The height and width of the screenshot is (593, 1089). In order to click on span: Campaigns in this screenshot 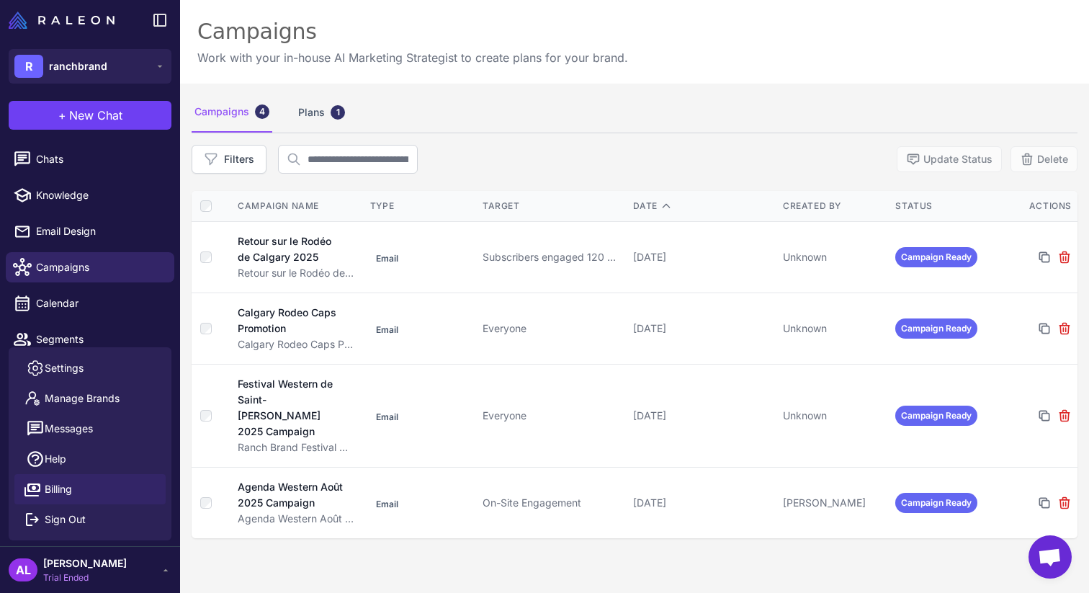, I will do `click(99, 267)`.